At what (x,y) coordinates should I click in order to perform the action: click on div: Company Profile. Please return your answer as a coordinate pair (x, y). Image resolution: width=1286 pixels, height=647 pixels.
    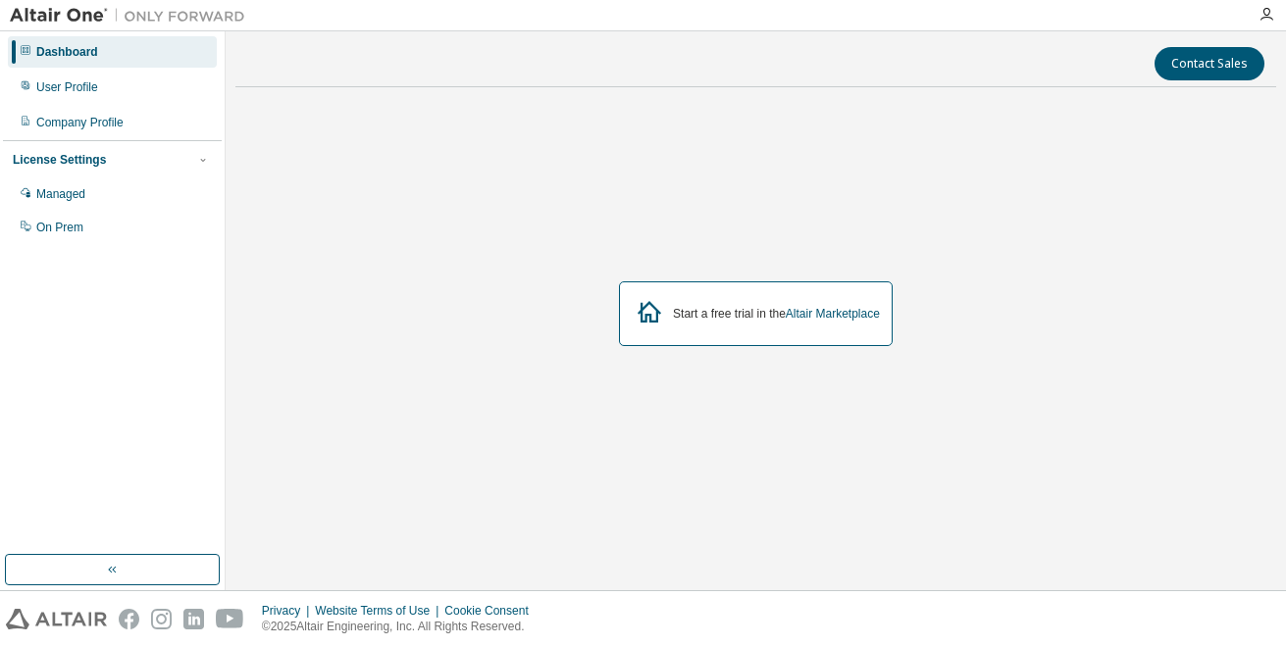
    Looking at the image, I should click on (79, 123).